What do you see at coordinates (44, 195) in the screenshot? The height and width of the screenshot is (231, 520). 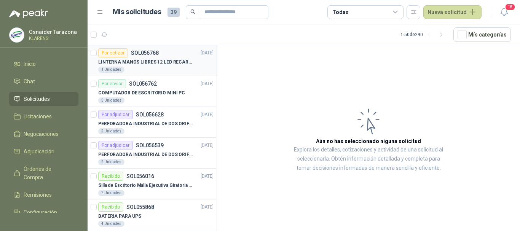 I see `a: Remisiones` at bounding box center [44, 195].